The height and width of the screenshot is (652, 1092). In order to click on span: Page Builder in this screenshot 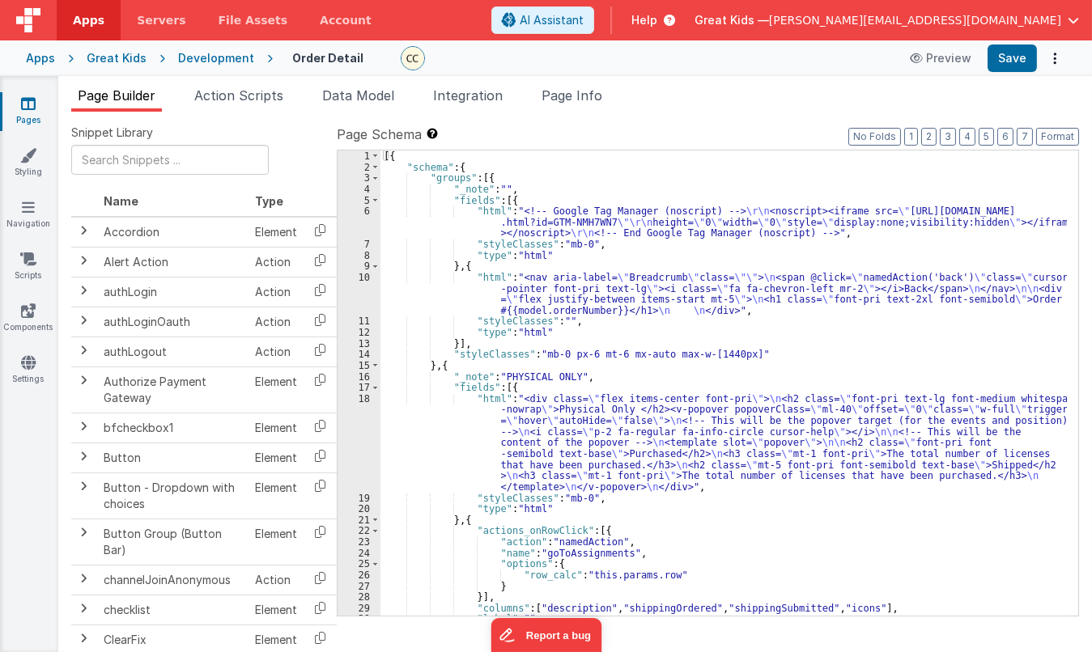, I will do `click(117, 96)`.